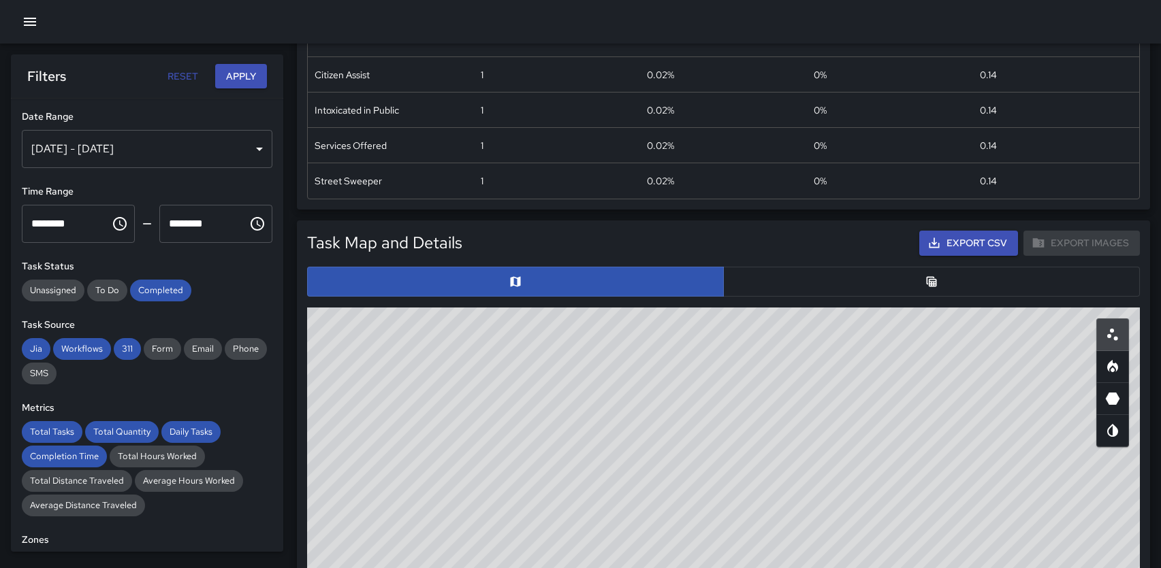  I want to click on h5: Task Map and Details, so click(385, 243).